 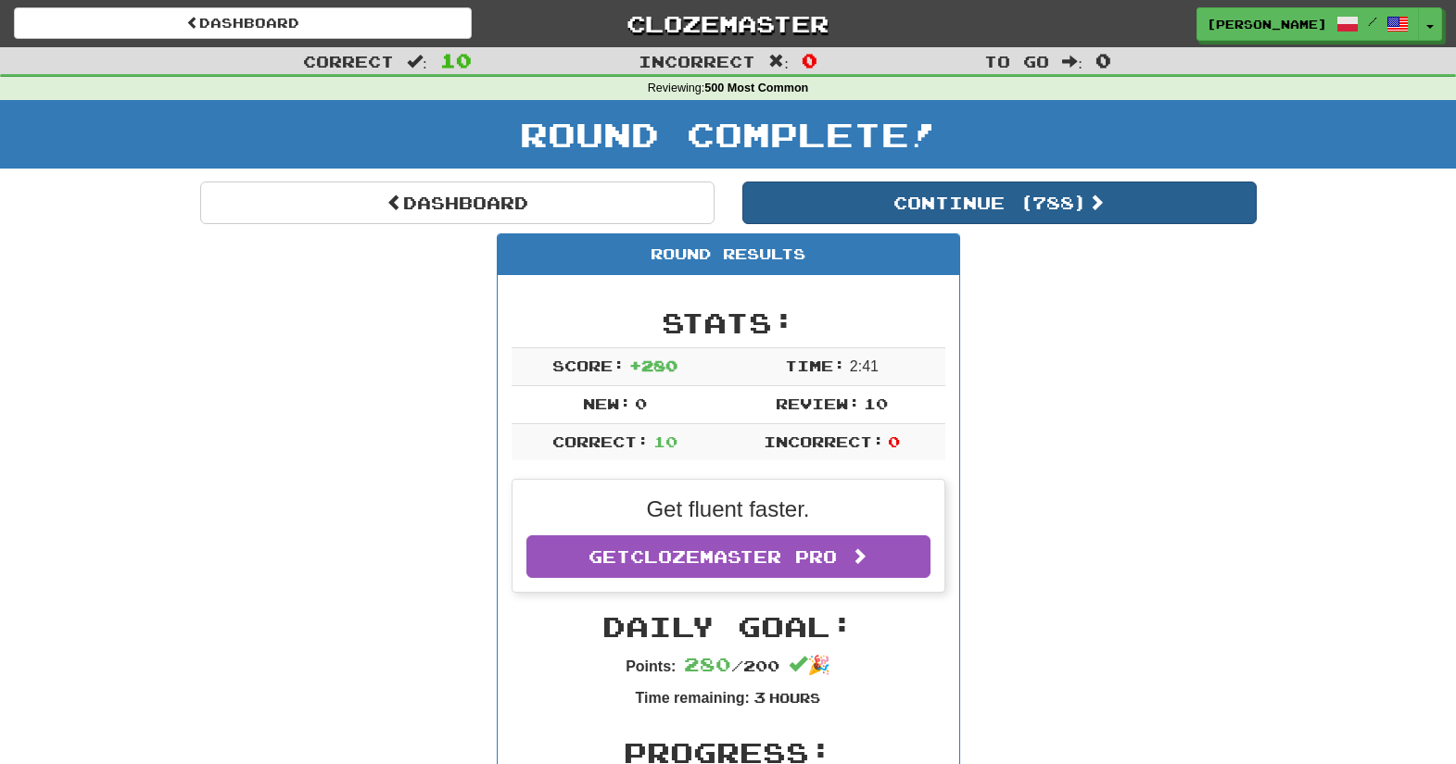 What do you see at coordinates (588, 365) in the screenshot?
I see `span: Score:` at bounding box center [588, 365].